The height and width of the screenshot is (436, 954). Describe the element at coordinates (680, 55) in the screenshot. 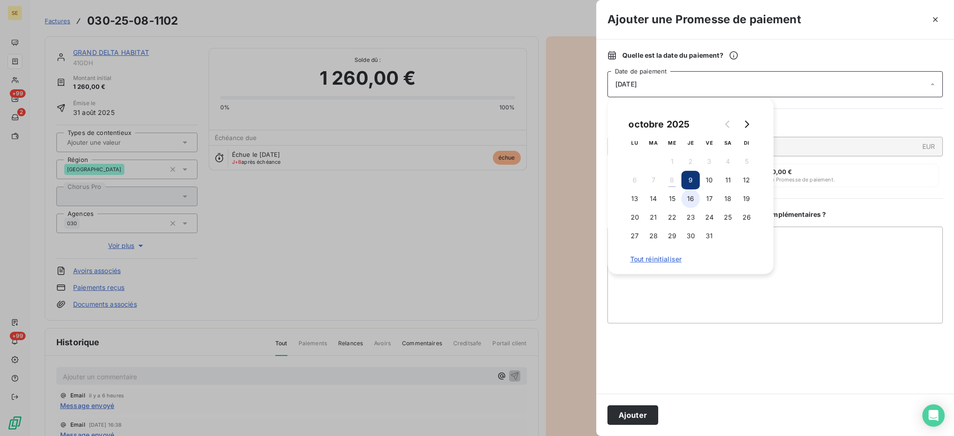

I see `span: Quelle est la date du paiement ?` at that location.